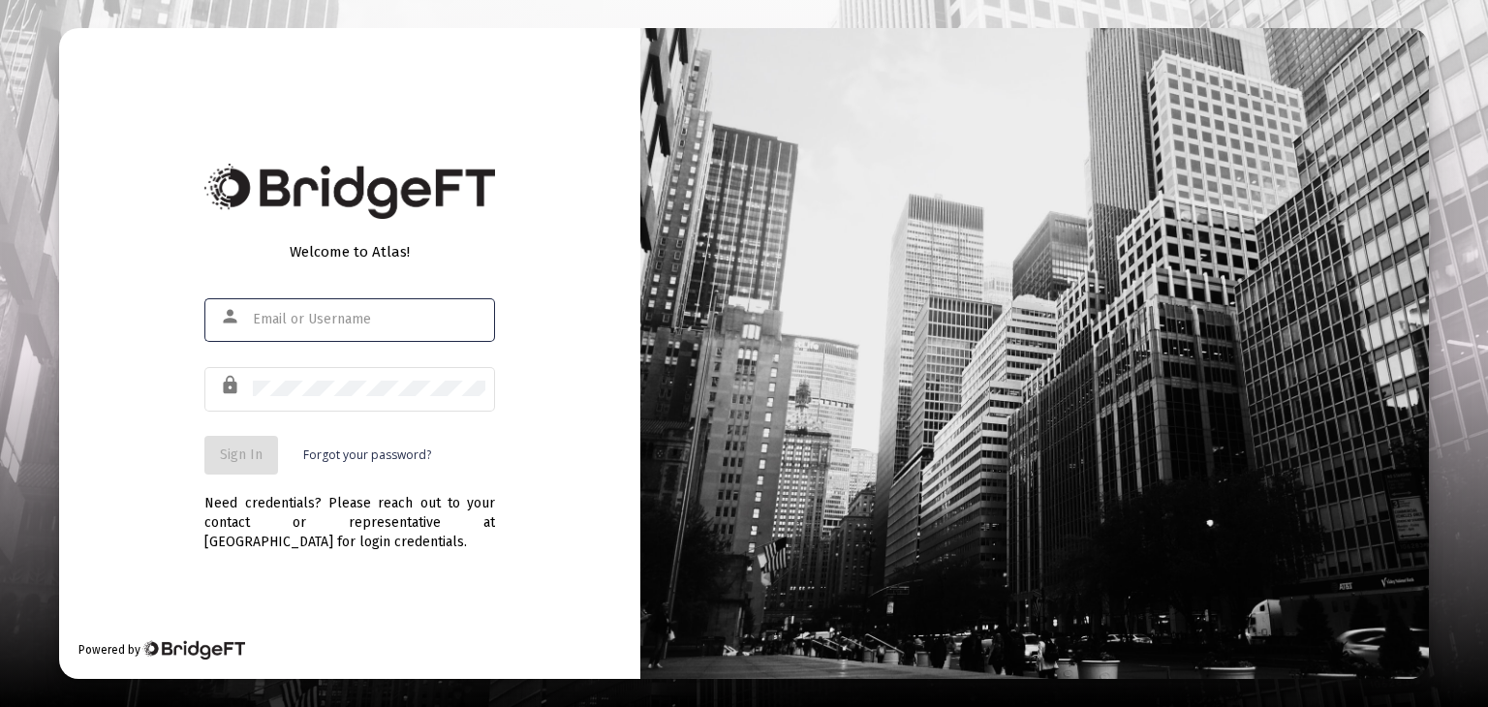  I want to click on mat-icon: person, so click(232, 317).